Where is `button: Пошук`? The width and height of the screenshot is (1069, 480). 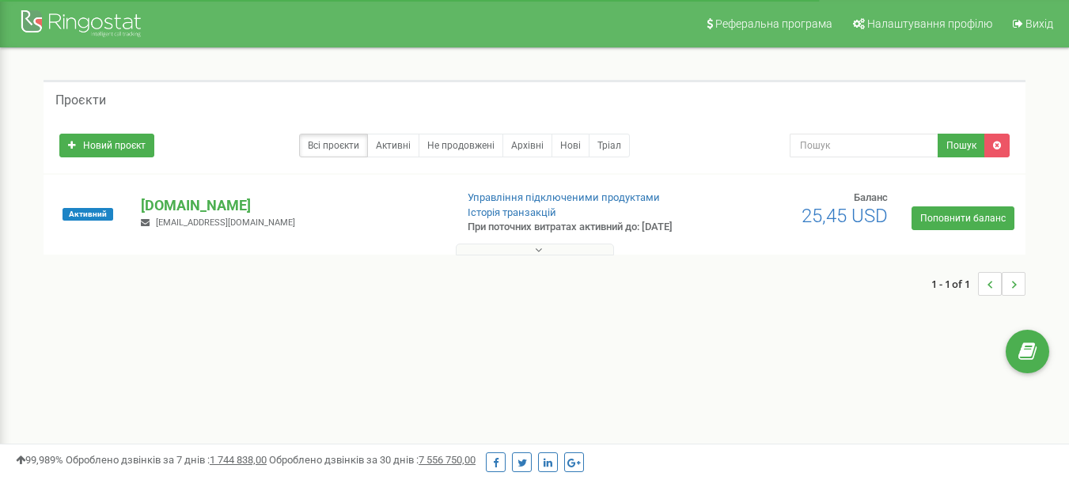
button: Пошук is located at coordinates (961, 146).